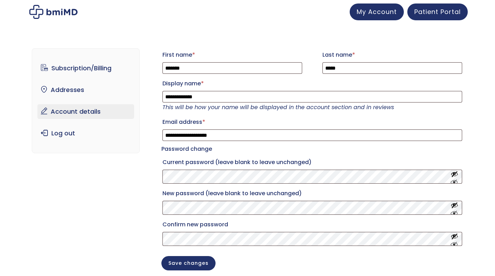  I want to click on span: Patient Portal, so click(437, 12).